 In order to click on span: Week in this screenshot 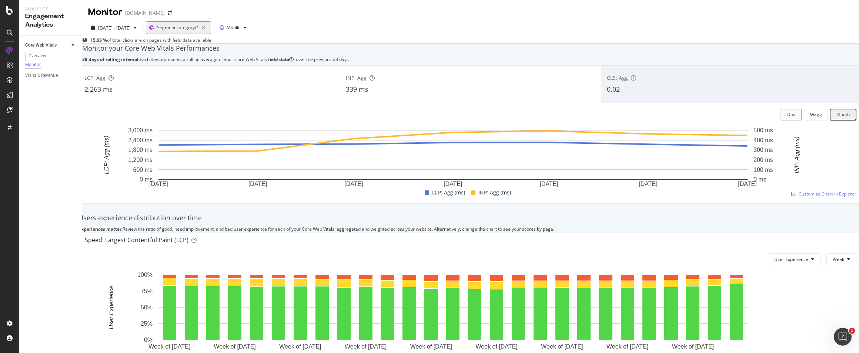, I will do `click(838, 259)`.